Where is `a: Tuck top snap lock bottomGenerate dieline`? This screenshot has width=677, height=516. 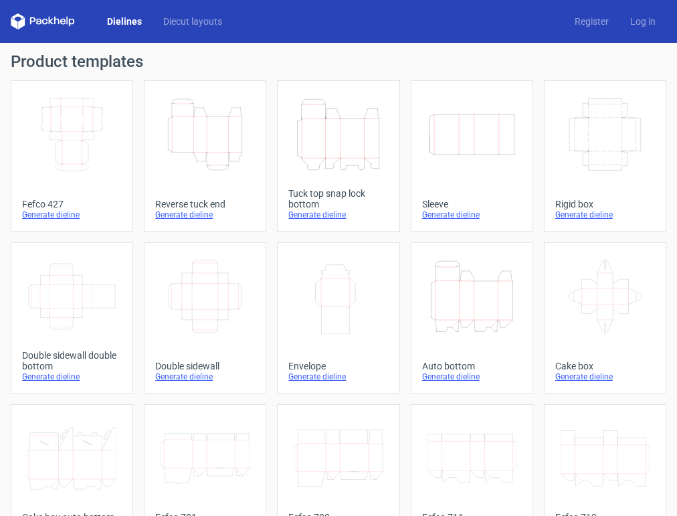
a: Tuck top snap lock bottomGenerate dieline is located at coordinates (338, 156).